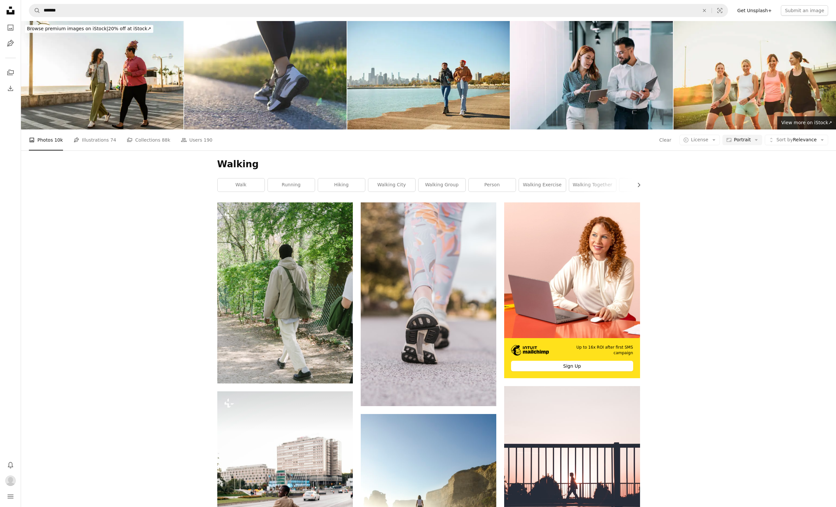  What do you see at coordinates (572, 470) in the screenshot?
I see `a: silhouette of person walking on roadside during sunset` at bounding box center [572, 470].